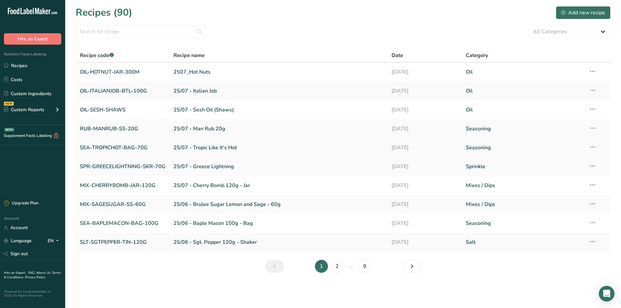 This screenshot has height=308, width=621. I want to click on button: Hire an Expert, so click(33, 39).